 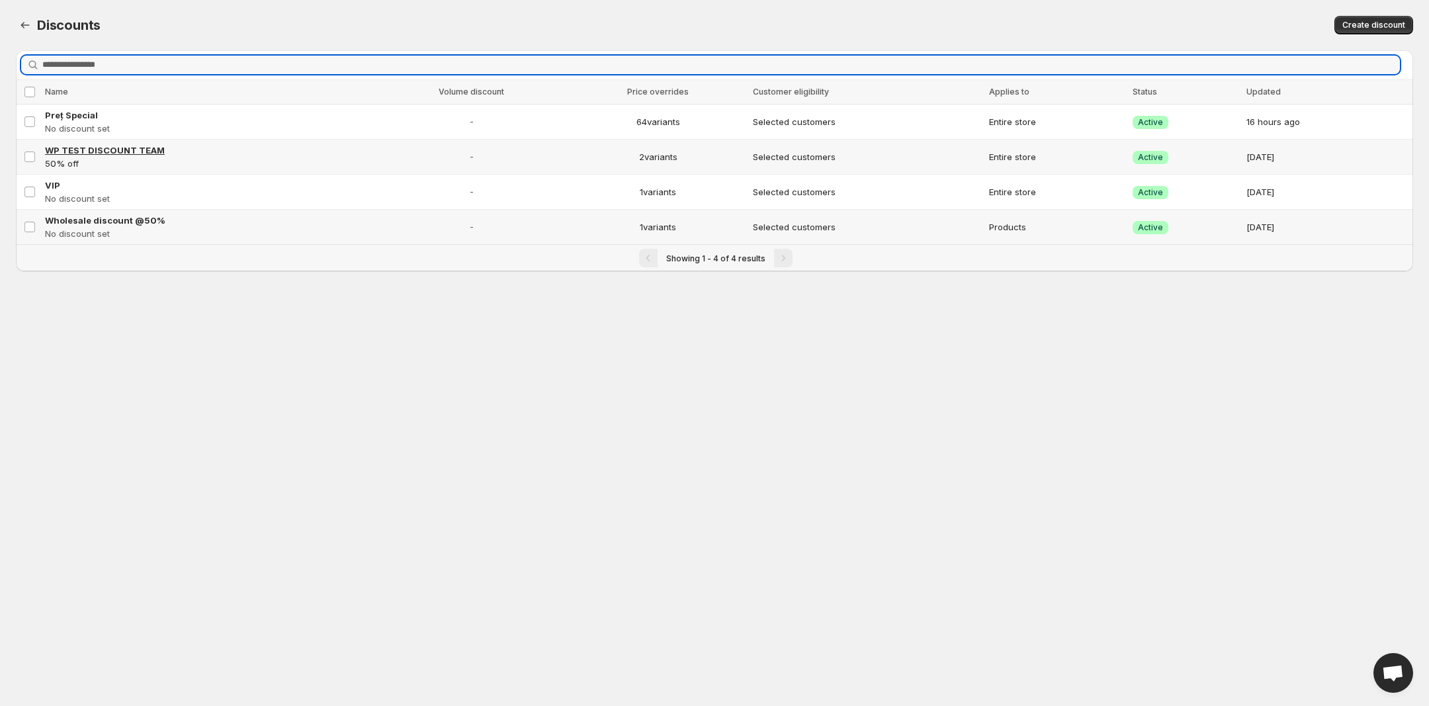 What do you see at coordinates (208, 185) in the screenshot?
I see `a: VIP` at bounding box center [208, 185].